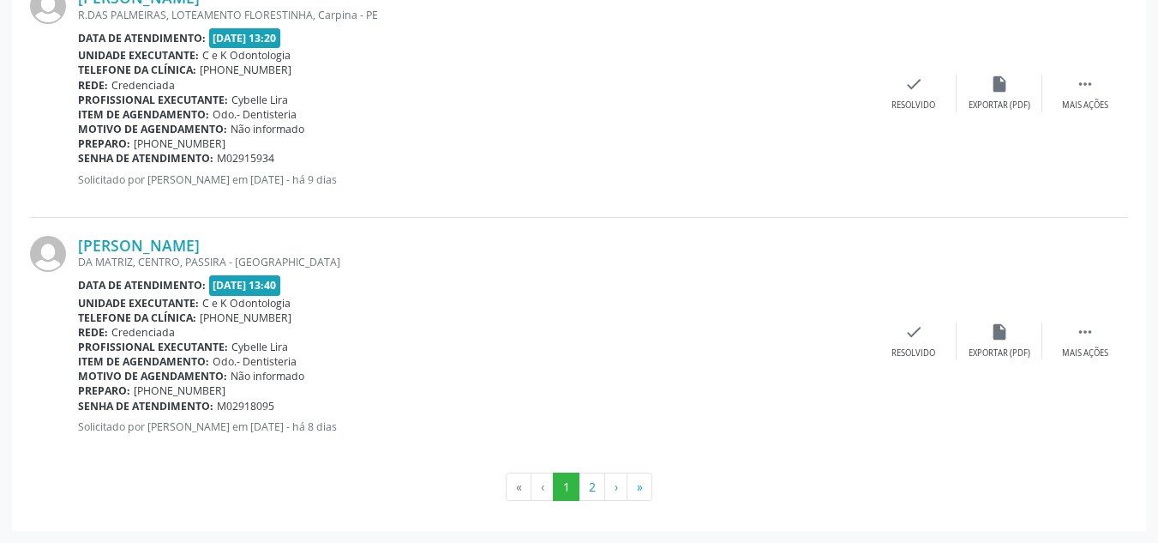 This screenshot has width=1158, height=543. What do you see at coordinates (245, 158) in the screenshot?
I see `span: M02915934` at bounding box center [245, 158].